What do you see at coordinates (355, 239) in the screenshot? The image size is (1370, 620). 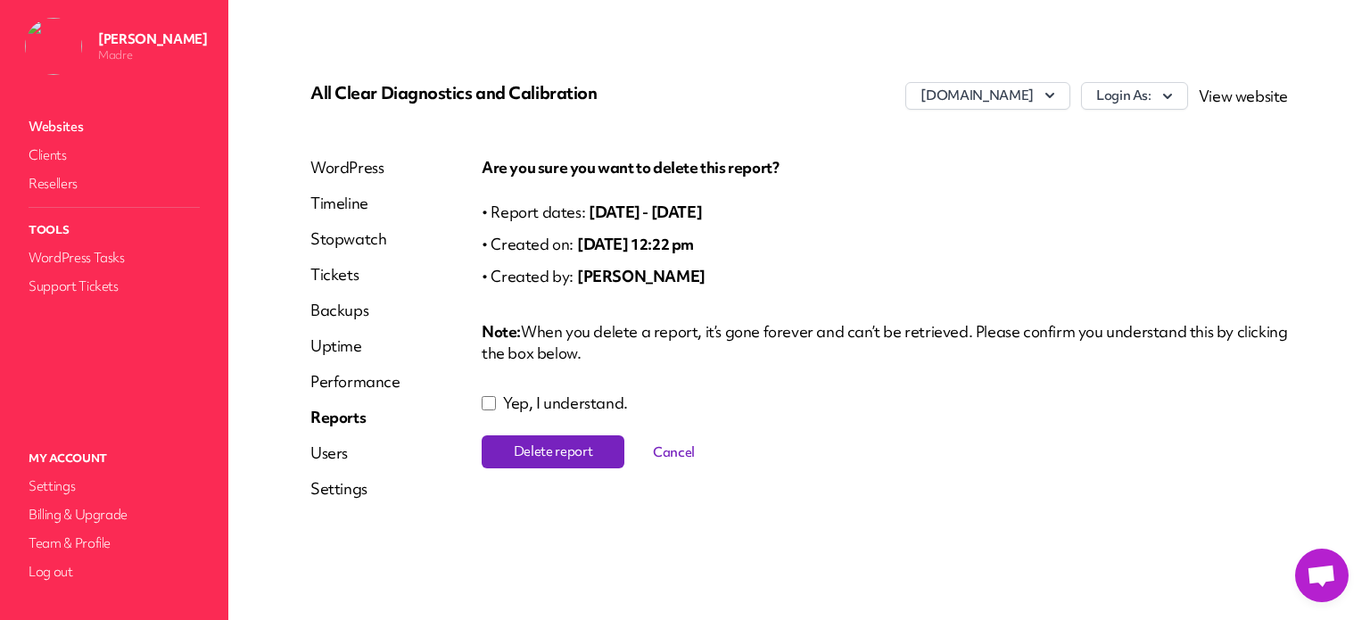 I see `a: Stopwatch` at bounding box center [355, 239].